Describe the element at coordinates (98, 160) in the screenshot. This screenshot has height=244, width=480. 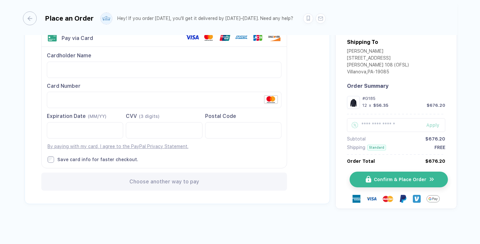
I see `div: Save card info for faster checkout.` at that location.